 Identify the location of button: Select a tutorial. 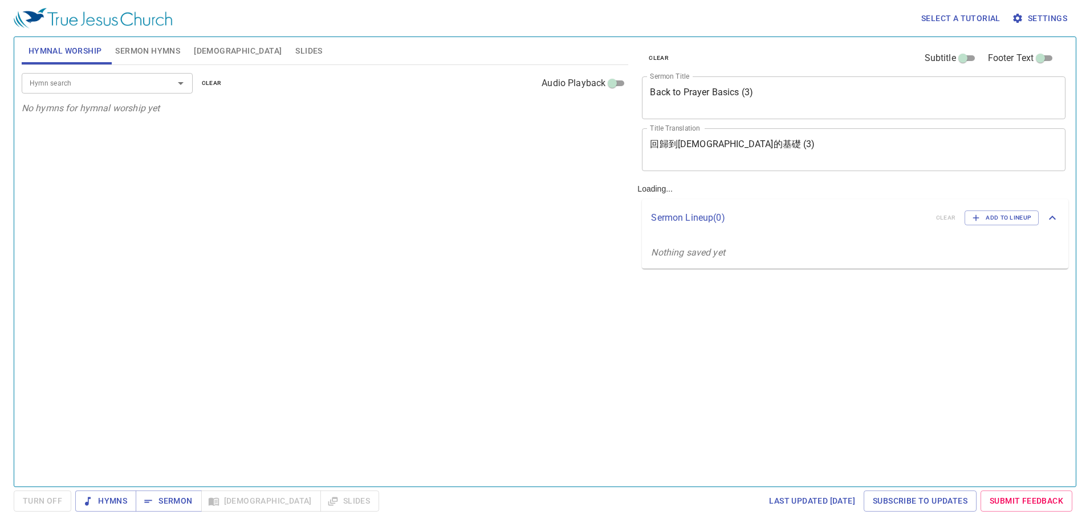
(961, 18).